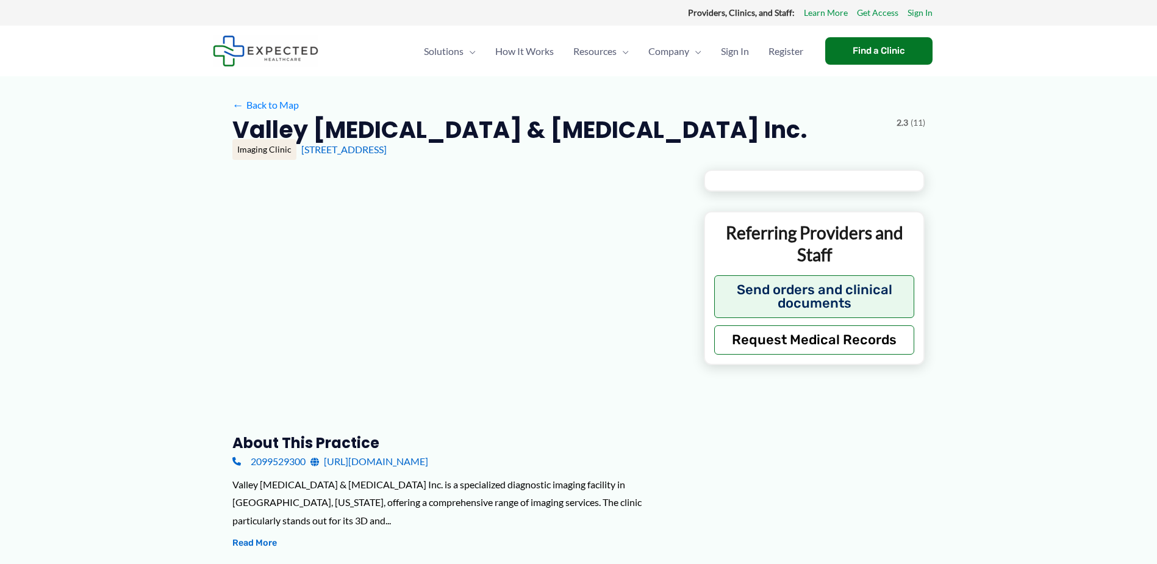 The width and height of the screenshot is (1157, 564). What do you see at coordinates (524, 51) in the screenshot?
I see `a: How It Works` at bounding box center [524, 51].